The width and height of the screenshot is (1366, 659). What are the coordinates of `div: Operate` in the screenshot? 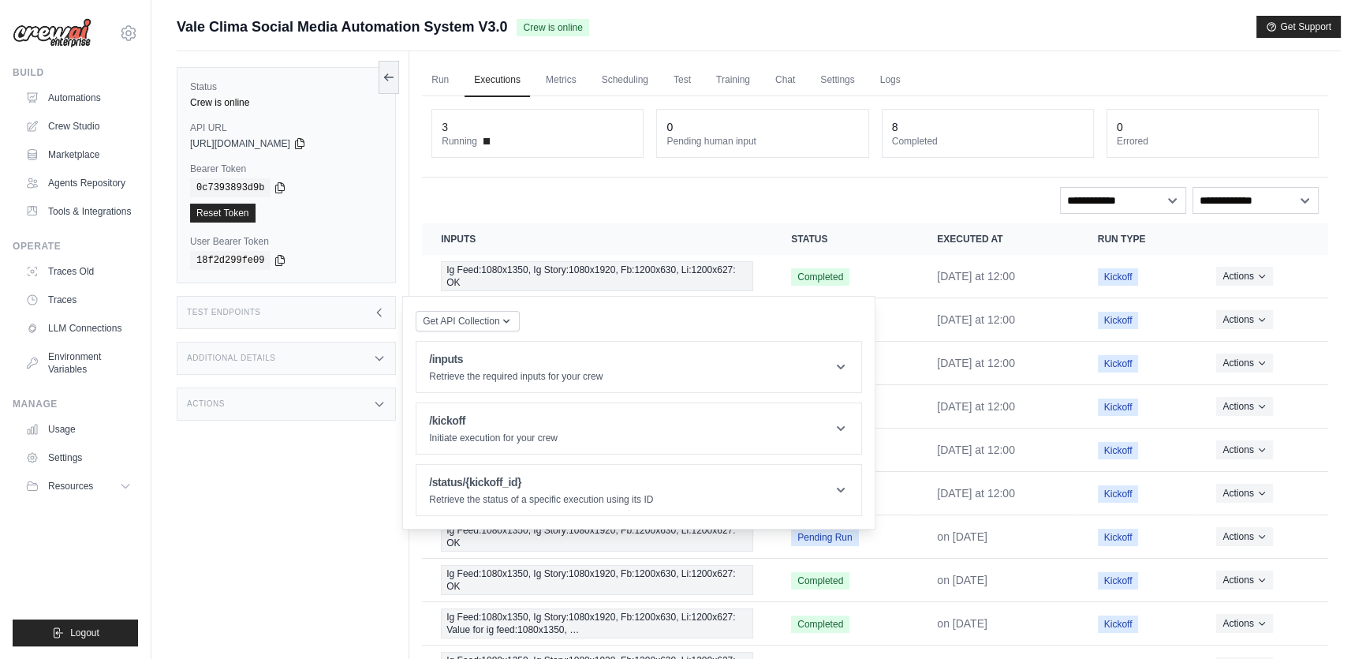 It's located at (75, 246).